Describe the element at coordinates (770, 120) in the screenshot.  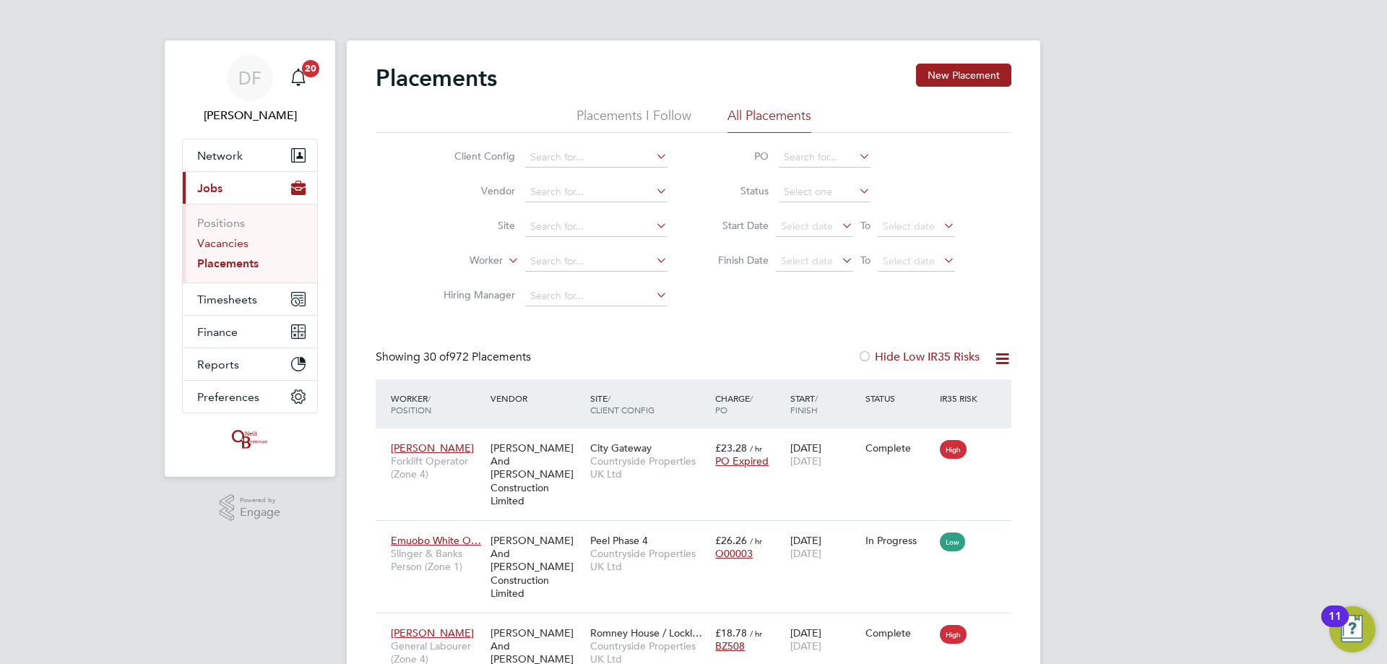
I see `li: All Placements` at that location.